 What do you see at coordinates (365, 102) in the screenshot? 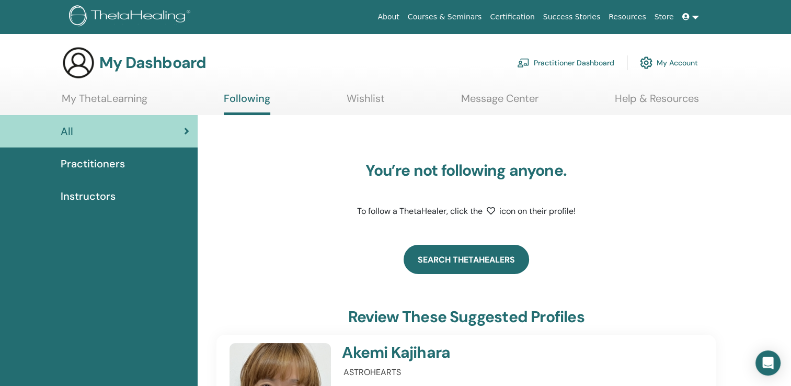
I see `a: Wishlist` at bounding box center [365, 102].